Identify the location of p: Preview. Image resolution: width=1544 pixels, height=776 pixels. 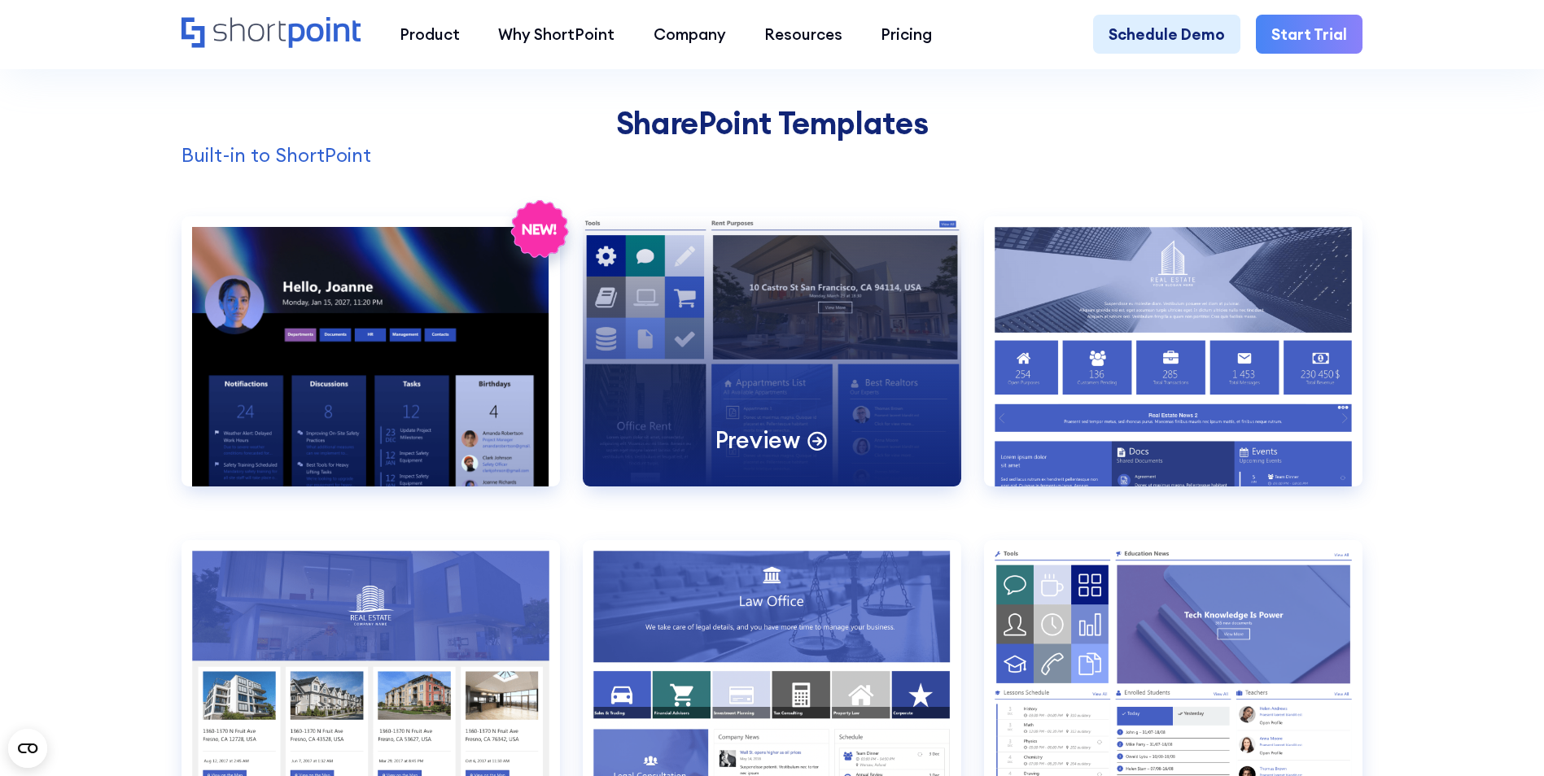
(758, 440).